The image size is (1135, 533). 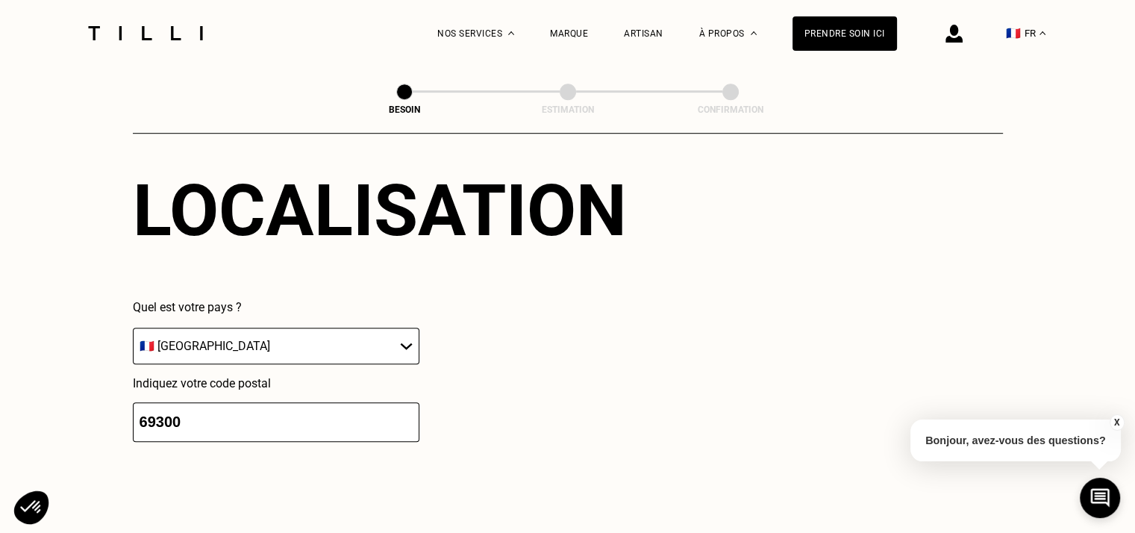 I want to click on a: Marque, so click(x=569, y=34).